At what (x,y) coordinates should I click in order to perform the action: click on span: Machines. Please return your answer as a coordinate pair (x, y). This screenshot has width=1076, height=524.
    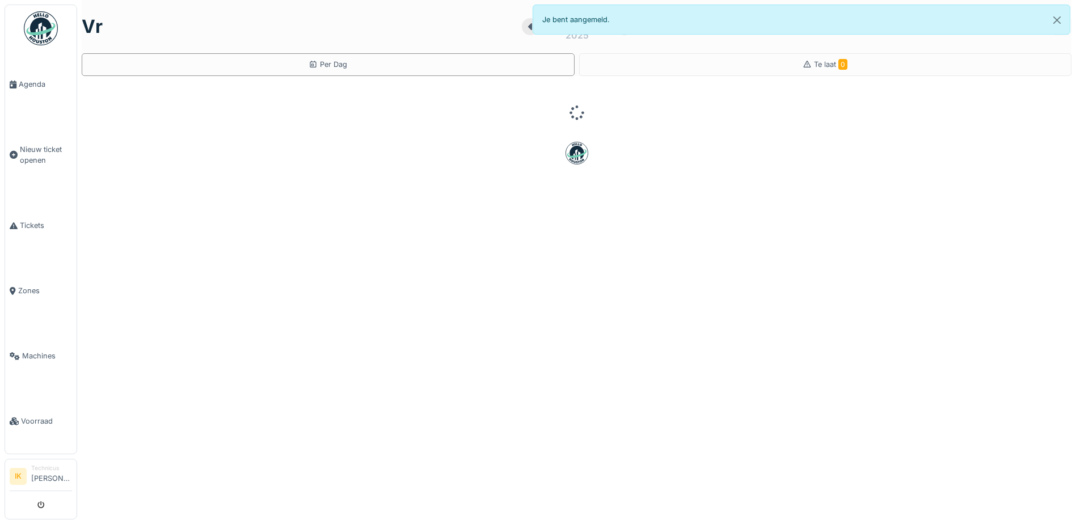
    Looking at the image, I should click on (47, 356).